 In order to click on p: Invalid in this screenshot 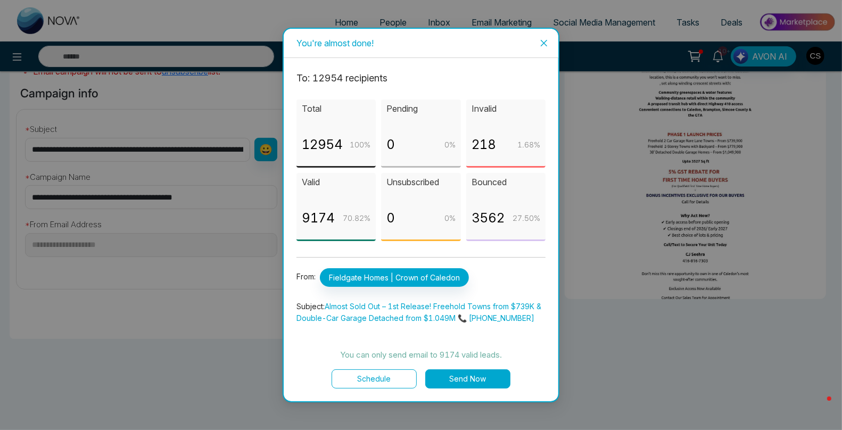, I will do `click(505, 109)`.